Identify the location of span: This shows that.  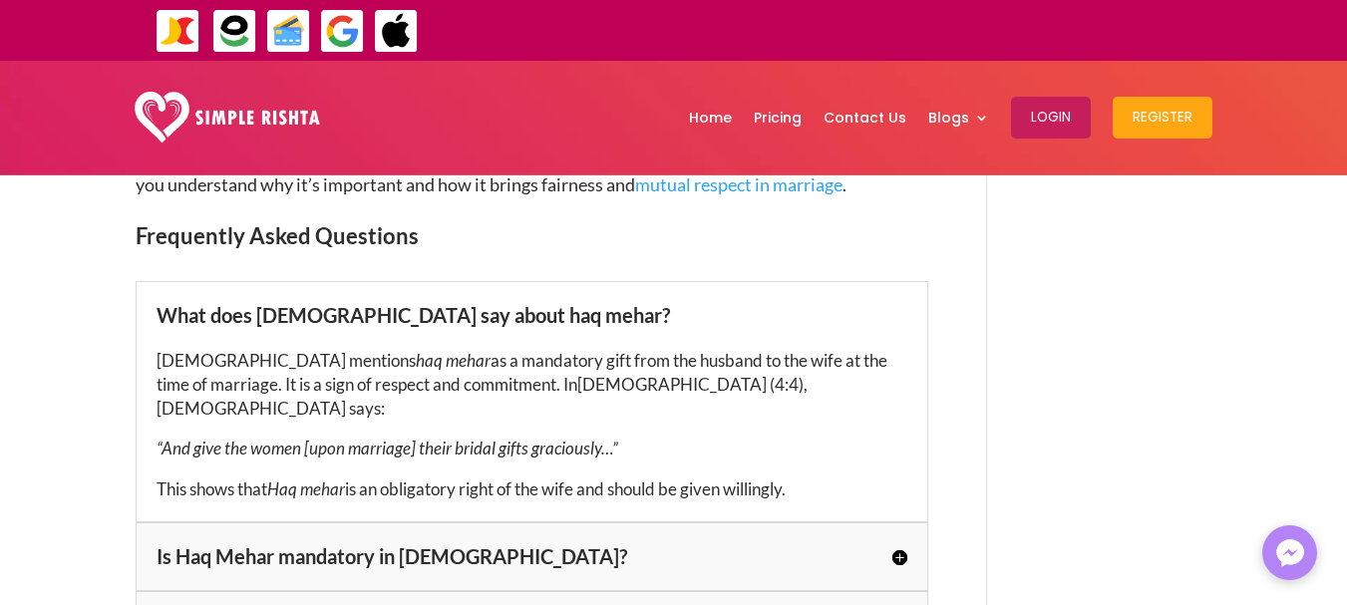
(211, 489).